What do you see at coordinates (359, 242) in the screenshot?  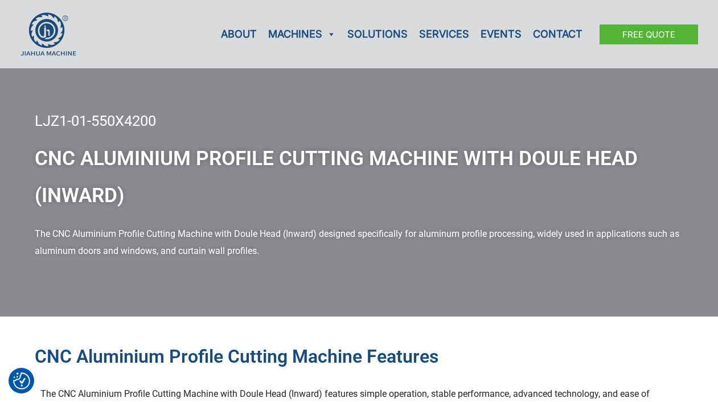 I see `div: The CNC Aluminium Profile Cutting Machine with Doule Head (Inward) designed specifically for alum...` at bounding box center [359, 242].